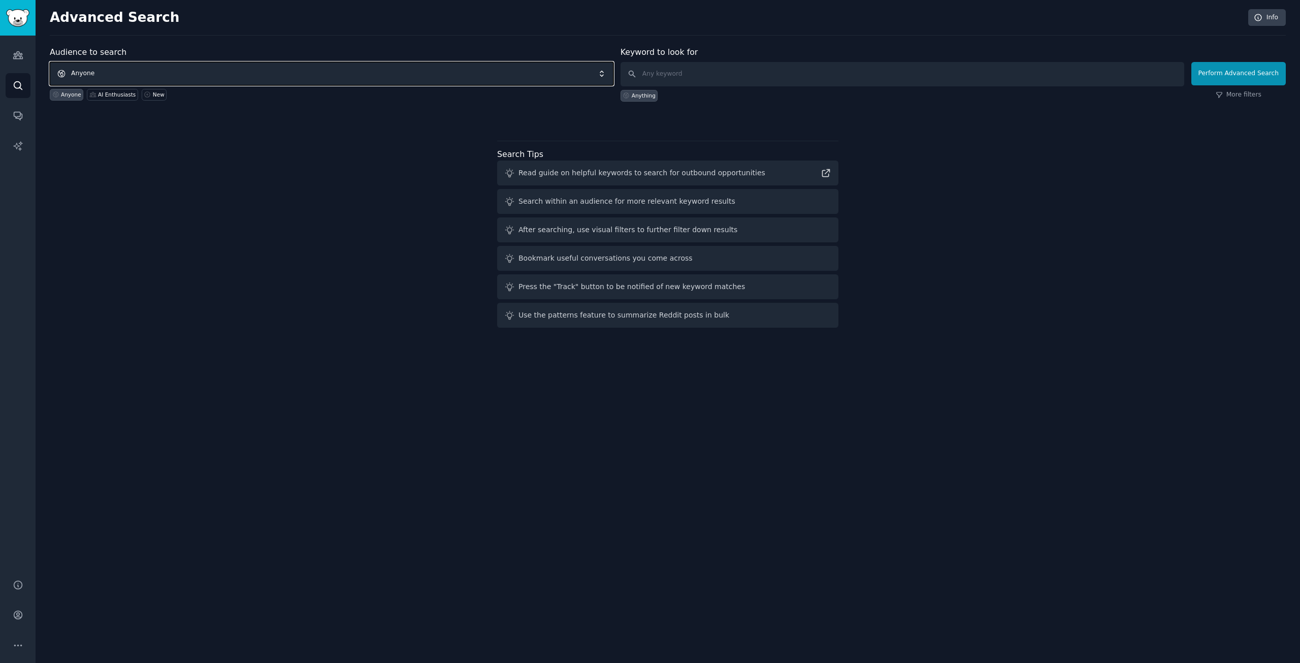 This screenshot has width=1300, height=663. What do you see at coordinates (628, 230) in the screenshot?
I see `div: After searching, use visual filters to further filter down results` at bounding box center [628, 230].